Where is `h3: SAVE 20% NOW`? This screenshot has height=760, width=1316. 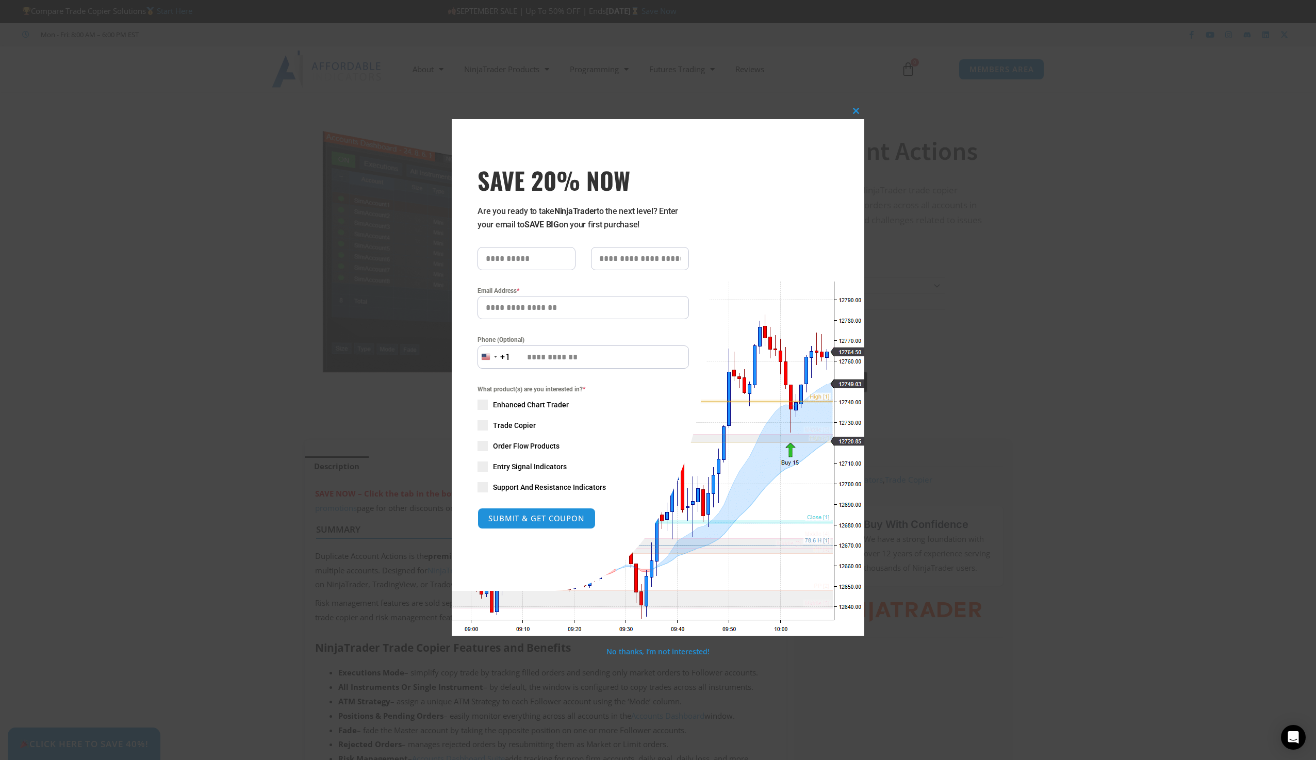
h3: SAVE 20% NOW is located at coordinates (583, 180).